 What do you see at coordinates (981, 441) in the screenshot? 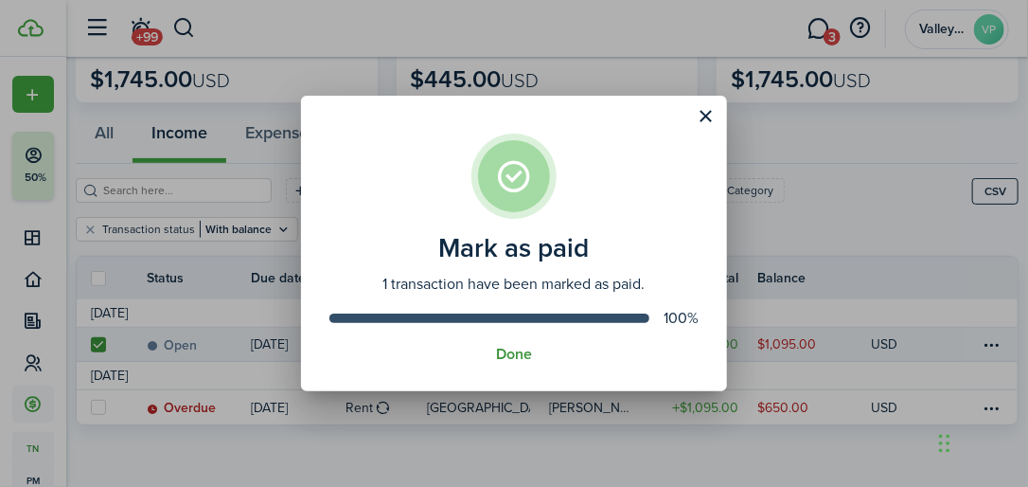
I see `div: Chat Widget` at bounding box center [981, 441].